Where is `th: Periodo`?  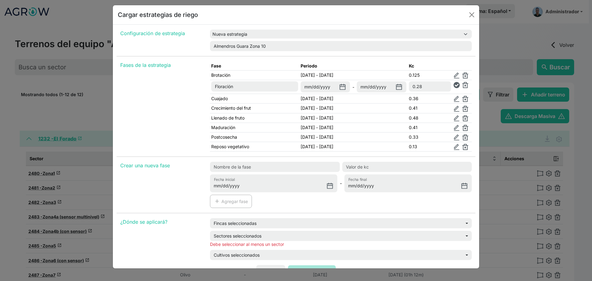
th: Periodo is located at coordinates (353, 66).